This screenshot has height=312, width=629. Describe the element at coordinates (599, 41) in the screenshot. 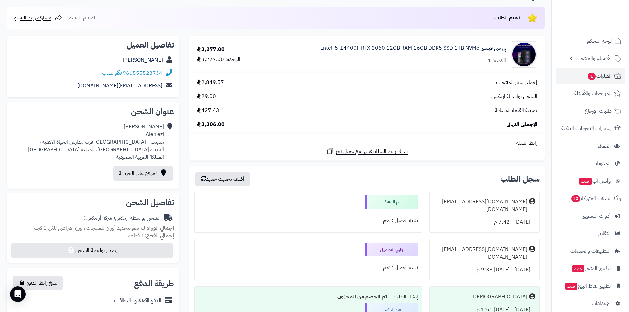

I see `span: لوحة التحكم` at that location.